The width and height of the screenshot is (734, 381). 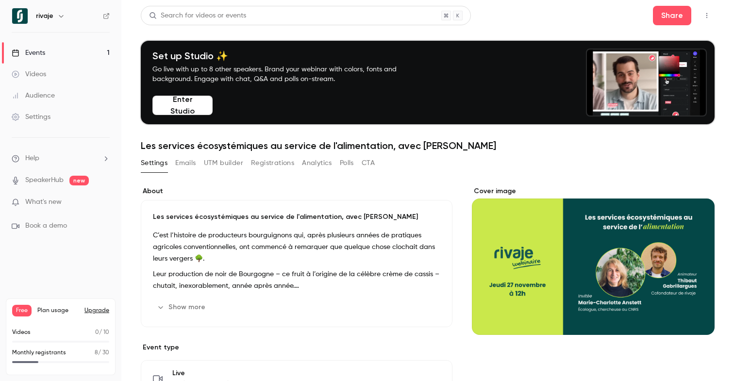 I want to click on button: Share, so click(x=672, y=16).